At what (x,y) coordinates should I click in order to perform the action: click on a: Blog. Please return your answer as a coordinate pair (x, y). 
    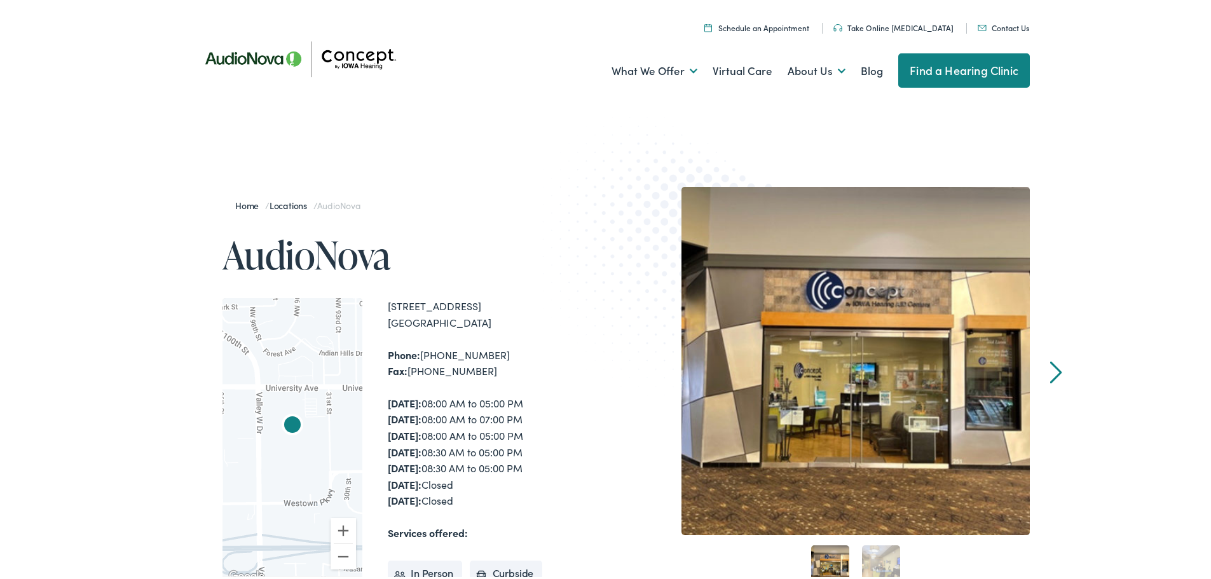
    Looking at the image, I should click on (872, 69).